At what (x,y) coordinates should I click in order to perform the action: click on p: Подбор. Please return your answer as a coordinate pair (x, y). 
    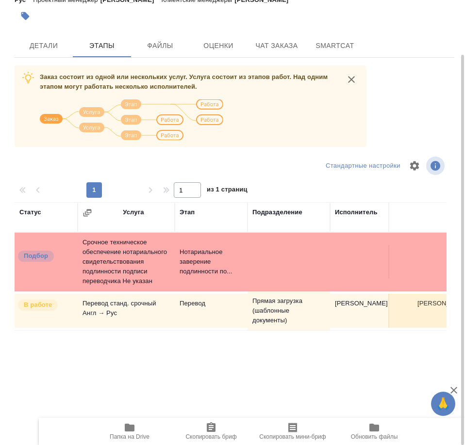
    Looking at the image, I should click on (36, 256).